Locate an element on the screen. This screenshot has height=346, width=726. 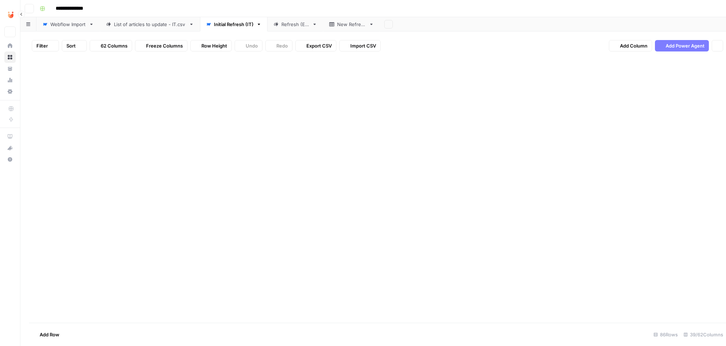
span: Filter is located at coordinates (42, 46).